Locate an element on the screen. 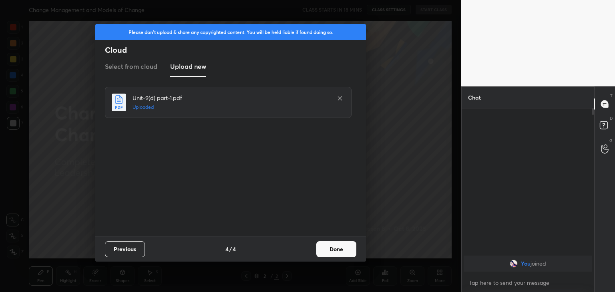  div: Please don't upload & share any copyrighted content. You will be held liable if found doing so. is located at coordinates (230, 32).